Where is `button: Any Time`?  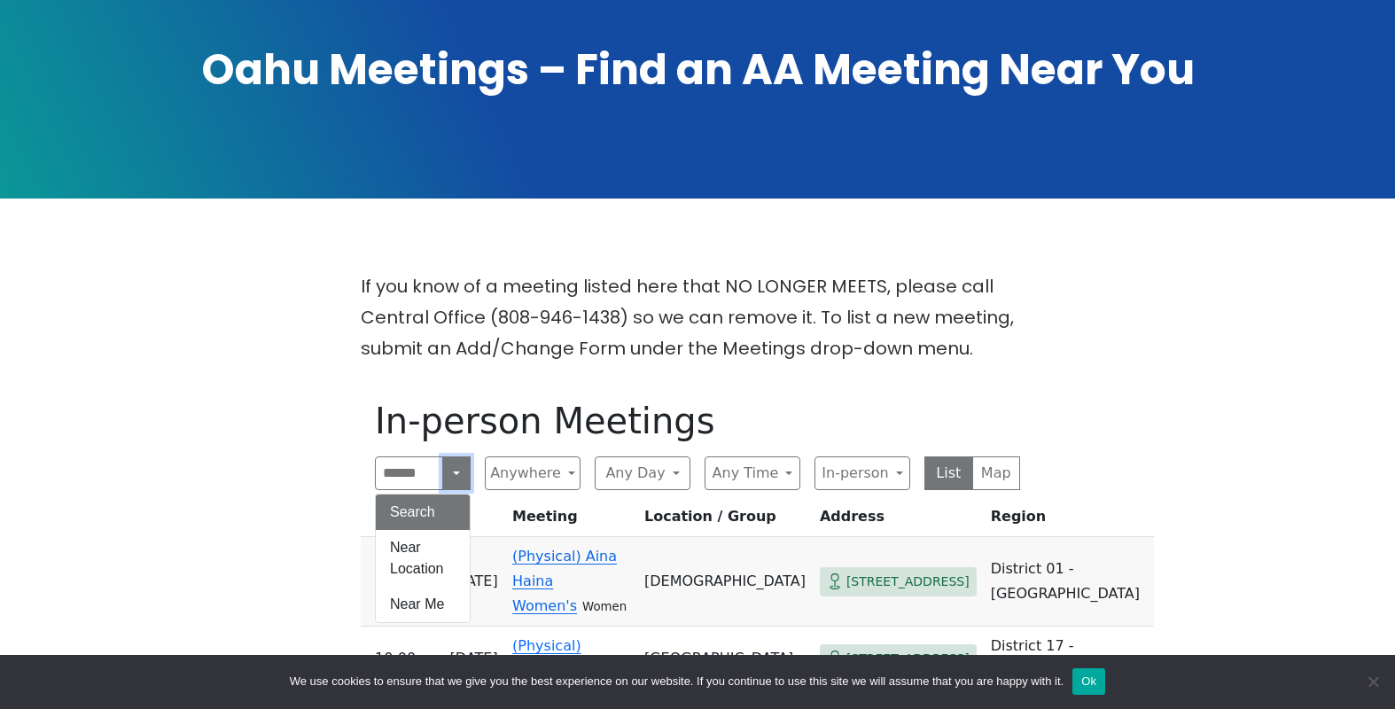
button: Any Time is located at coordinates (752, 473).